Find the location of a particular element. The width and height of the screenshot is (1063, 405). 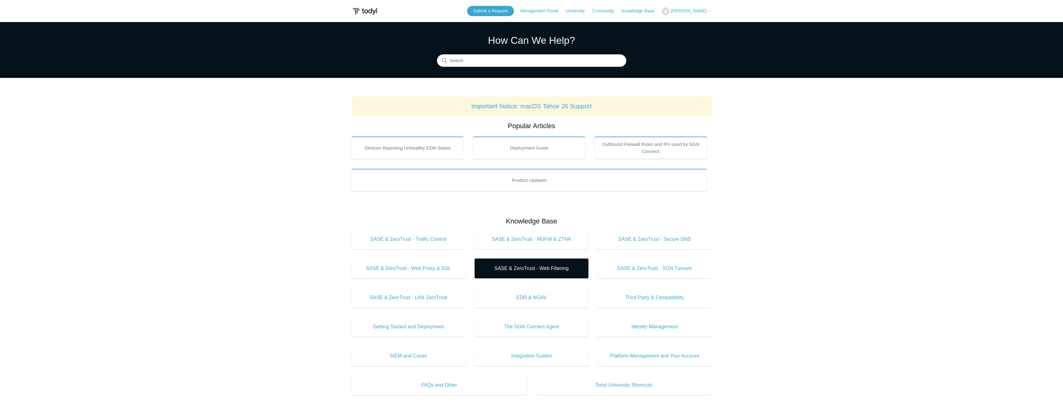

a: SASE & ZeroTrust - Web Proxy & SSL is located at coordinates (408, 268).